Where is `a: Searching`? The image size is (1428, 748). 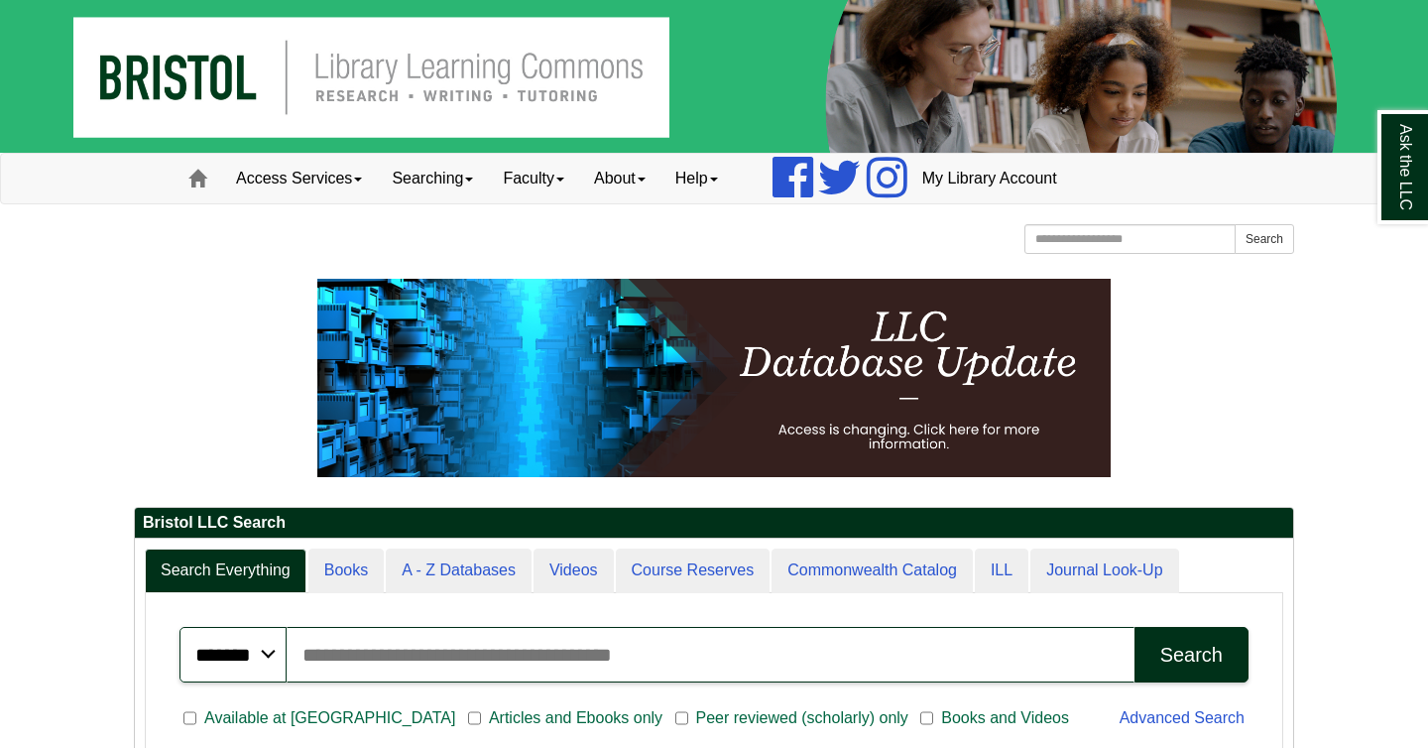 a: Searching is located at coordinates (432, 178).